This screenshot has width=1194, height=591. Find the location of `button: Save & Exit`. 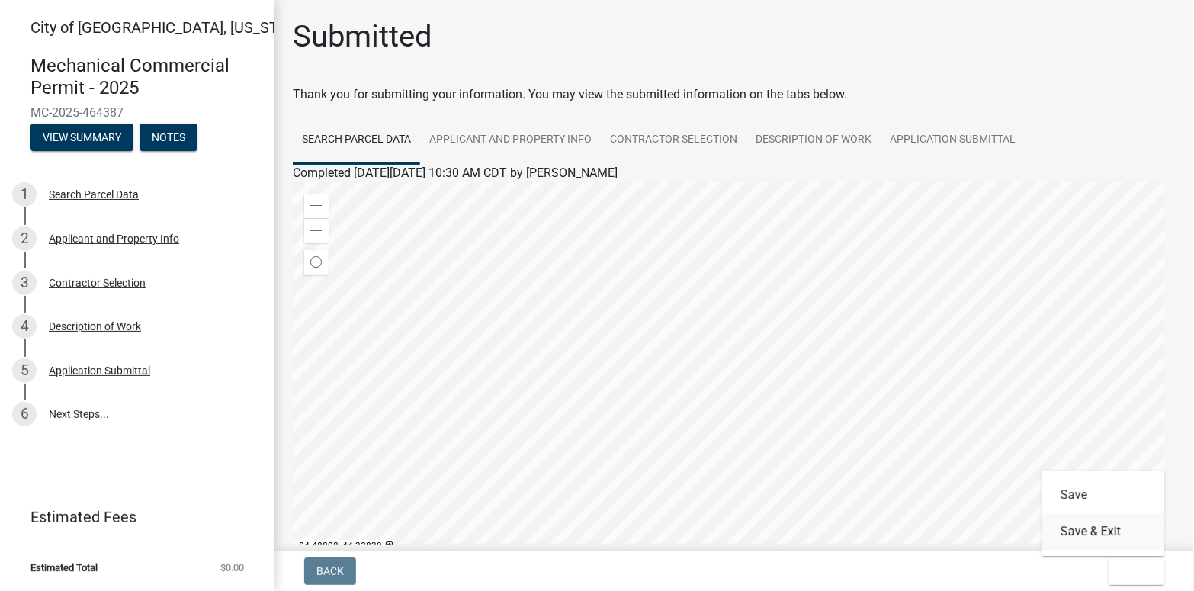

button: Save & Exit is located at coordinates (1103, 531).